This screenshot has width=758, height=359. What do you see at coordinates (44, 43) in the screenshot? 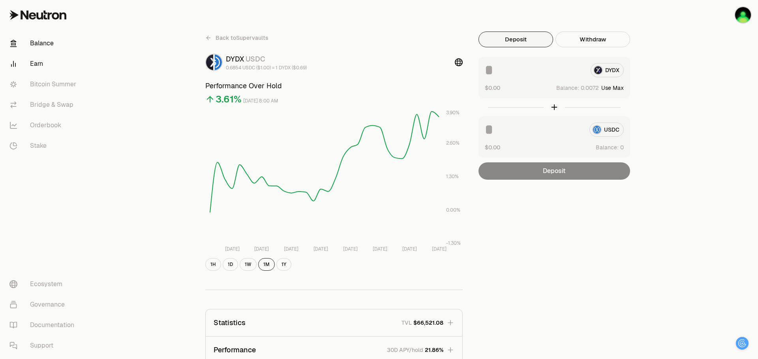
I see `a: Balance` at bounding box center [44, 43].